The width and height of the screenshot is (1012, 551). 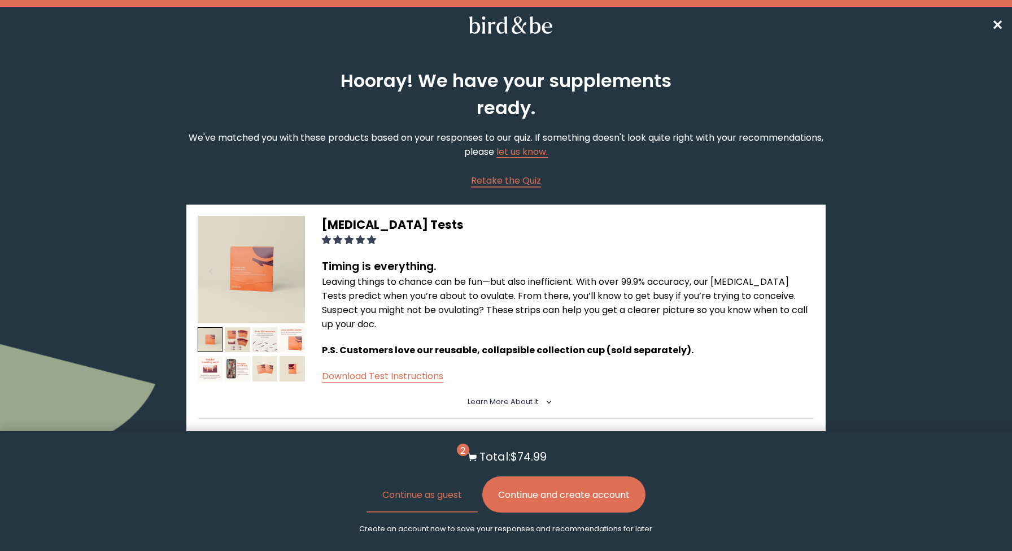 What do you see at coordinates (507, 350) in the screenshot?
I see `span: P.S. Customers love our reusable, collapsible collection cup (sold separately)` at bounding box center [507, 350].